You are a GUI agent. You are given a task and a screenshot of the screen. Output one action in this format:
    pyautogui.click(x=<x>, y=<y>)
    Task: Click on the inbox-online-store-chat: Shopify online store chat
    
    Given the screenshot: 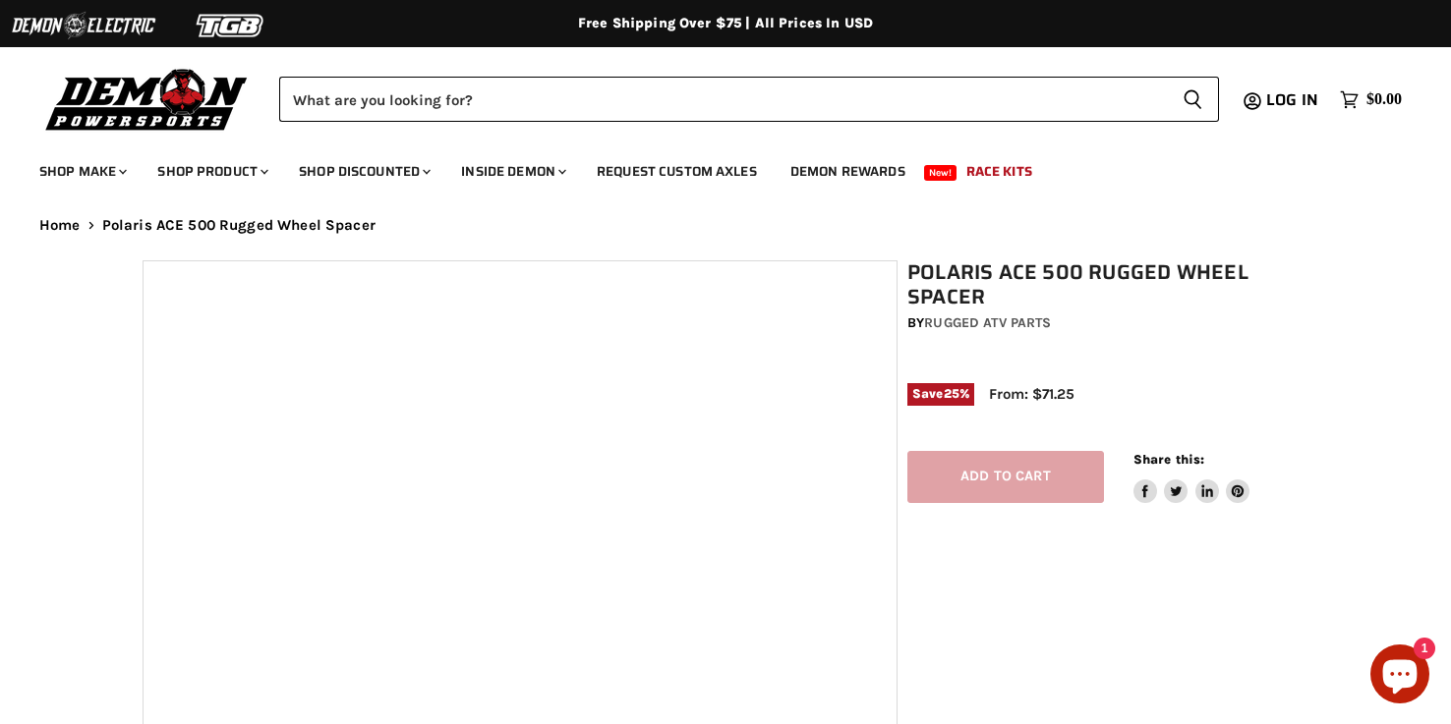 What is the action you would take?
    pyautogui.click(x=1399, y=676)
    